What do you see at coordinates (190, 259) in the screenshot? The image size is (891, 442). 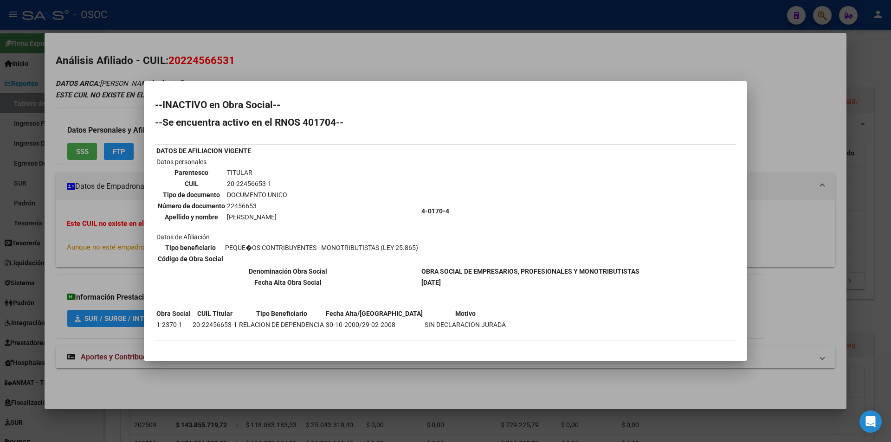 I see `th: Código de Obra Social` at bounding box center [190, 259].